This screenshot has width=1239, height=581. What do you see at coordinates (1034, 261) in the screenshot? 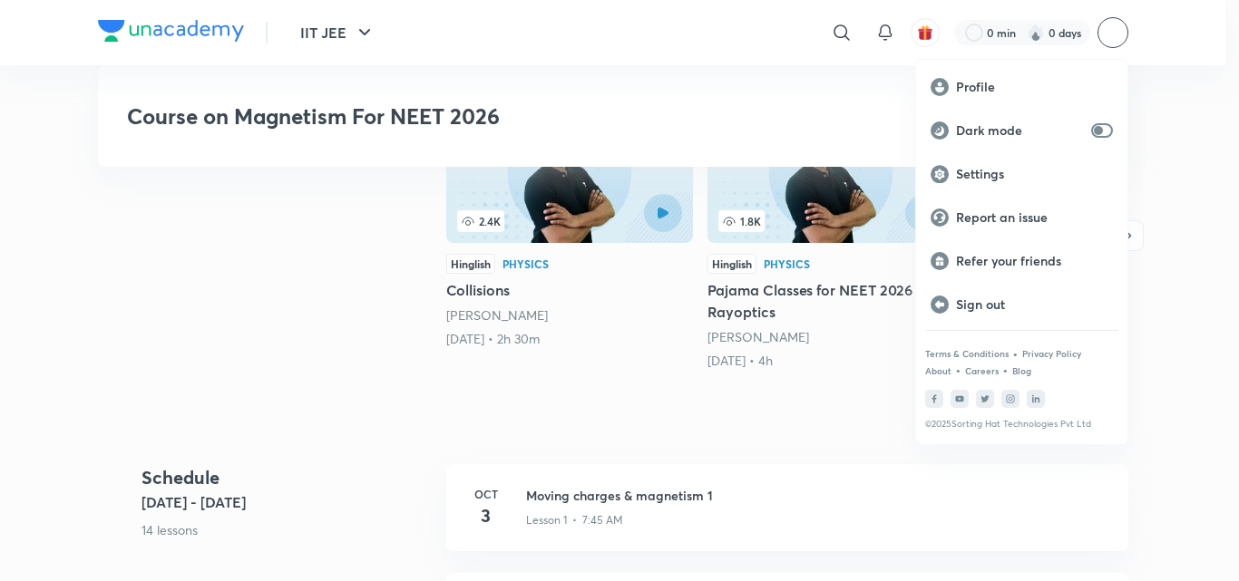
I see `p: Refer your friends` at bounding box center [1034, 261].